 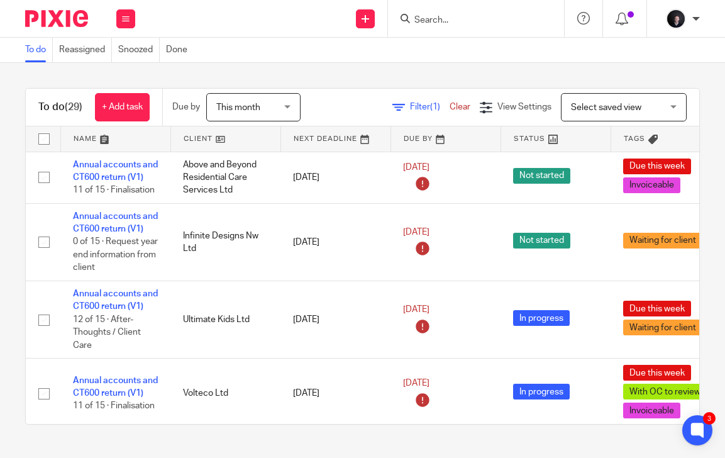 What do you see at coordinates (470, 21) in the screenshot?
I see `input: Search` at bounding box center [470, 21].